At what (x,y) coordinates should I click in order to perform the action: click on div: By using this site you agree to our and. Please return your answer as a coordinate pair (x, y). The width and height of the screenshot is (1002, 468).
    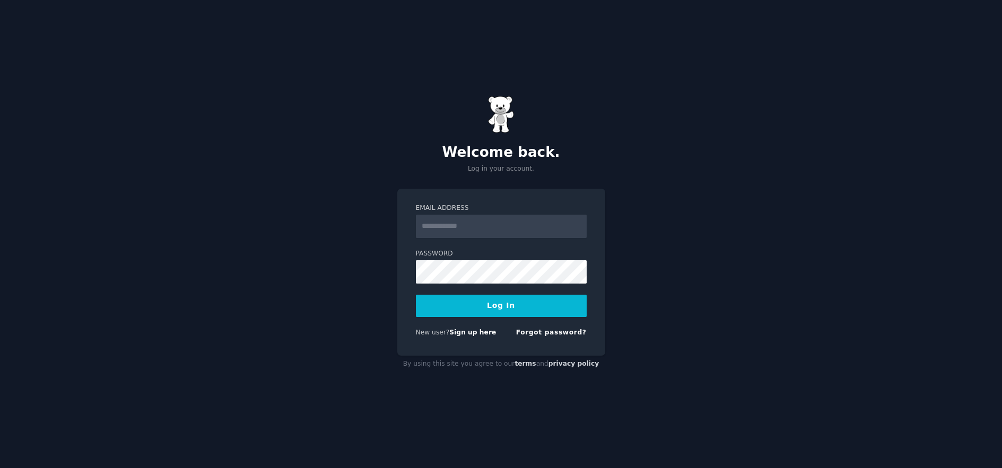
    Looking at the image, I should click on (501, 364).